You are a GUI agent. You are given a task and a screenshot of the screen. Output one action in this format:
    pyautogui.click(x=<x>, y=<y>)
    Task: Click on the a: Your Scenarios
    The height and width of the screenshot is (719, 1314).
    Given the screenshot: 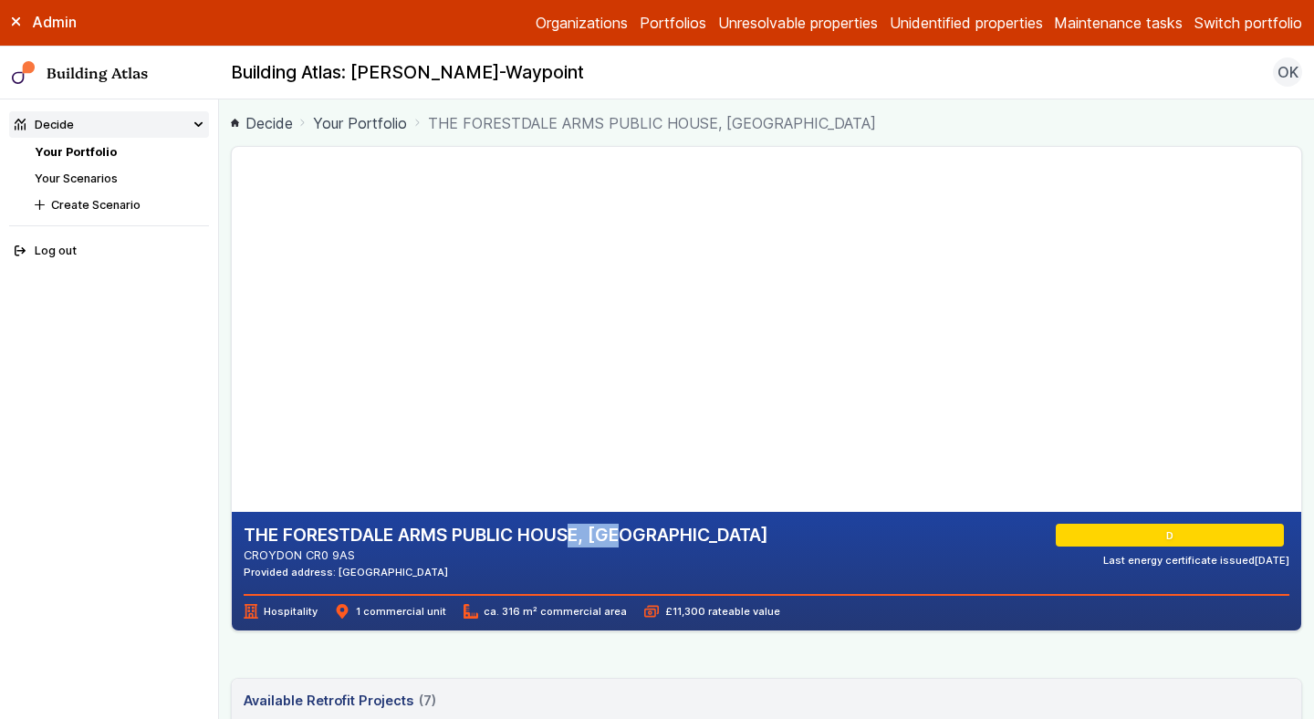 What is the action you would take?
    pyautogui.click(x=76, y=178)
    